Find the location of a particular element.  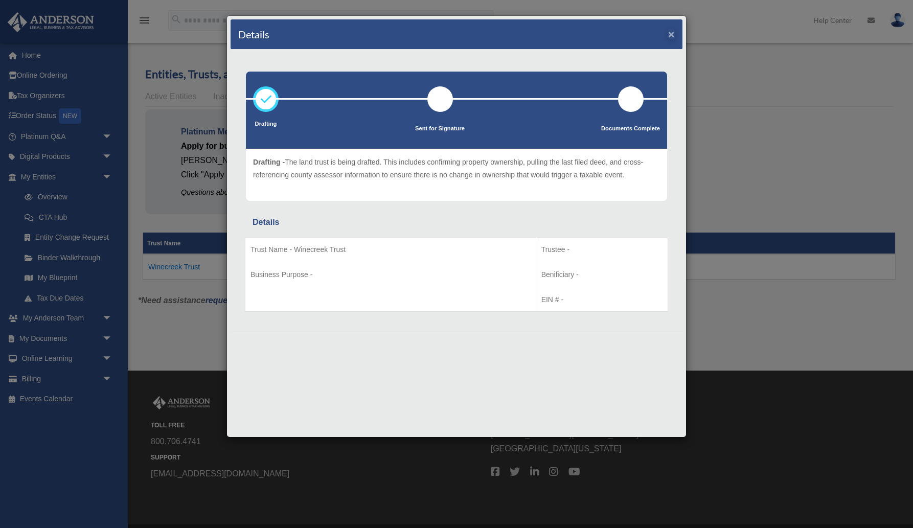

p: Documents Complete is located at coordinates (630, 129).